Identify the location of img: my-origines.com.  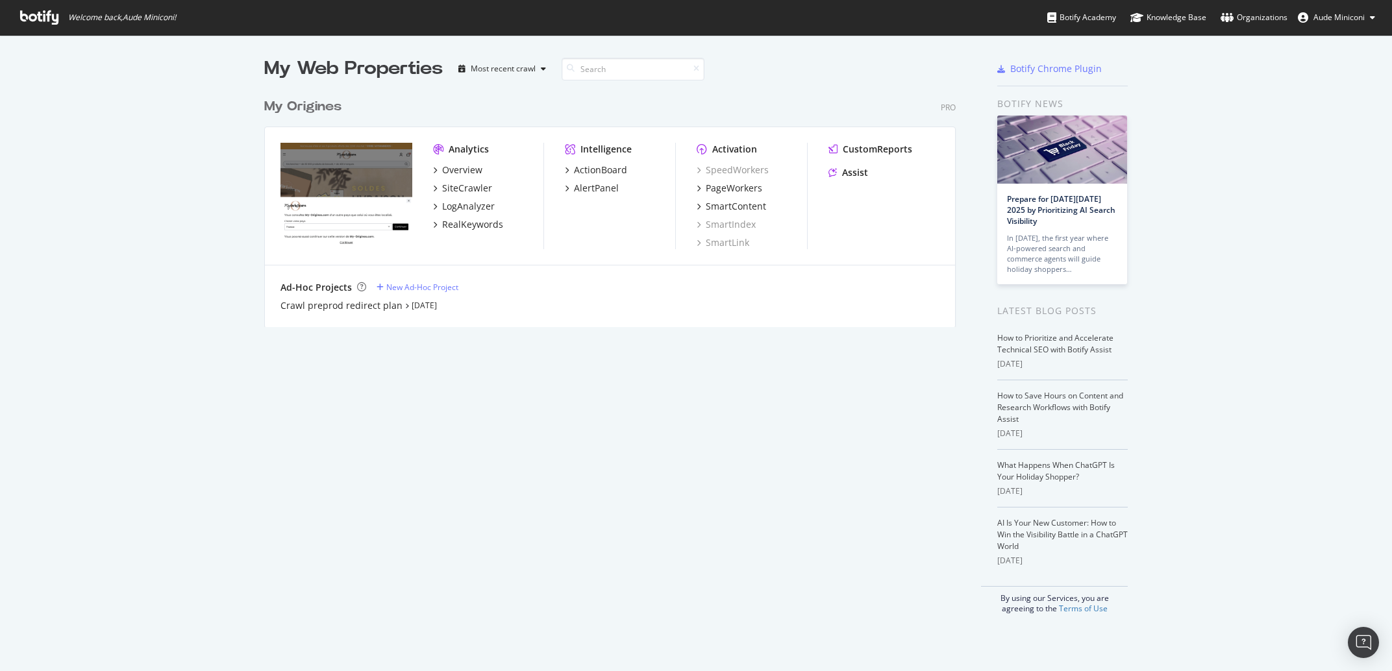
(346, 195).